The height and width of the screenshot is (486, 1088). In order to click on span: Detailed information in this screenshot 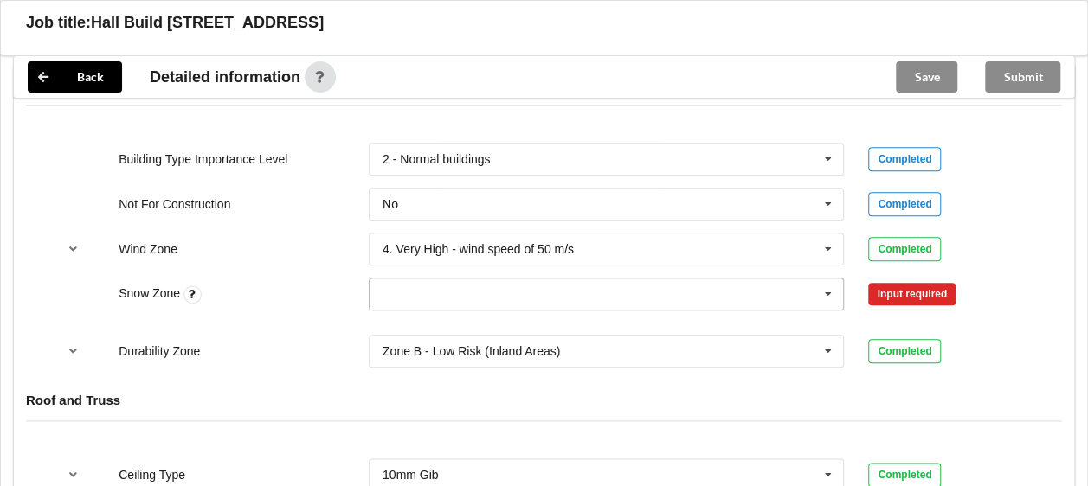, I will do `click(225, 77)`.